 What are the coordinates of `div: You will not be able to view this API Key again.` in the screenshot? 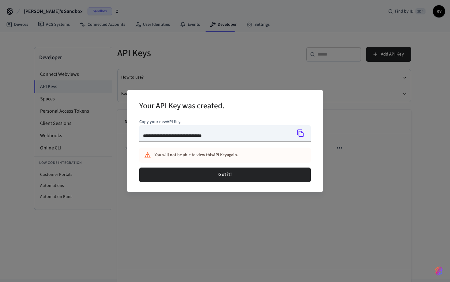 It's located at (219, 155).